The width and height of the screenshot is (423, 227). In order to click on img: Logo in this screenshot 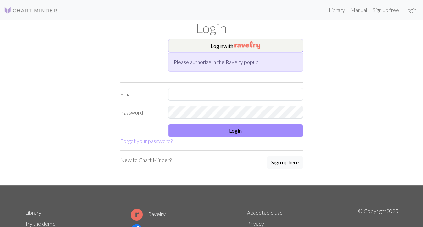, I will do `click(31, 10)`.